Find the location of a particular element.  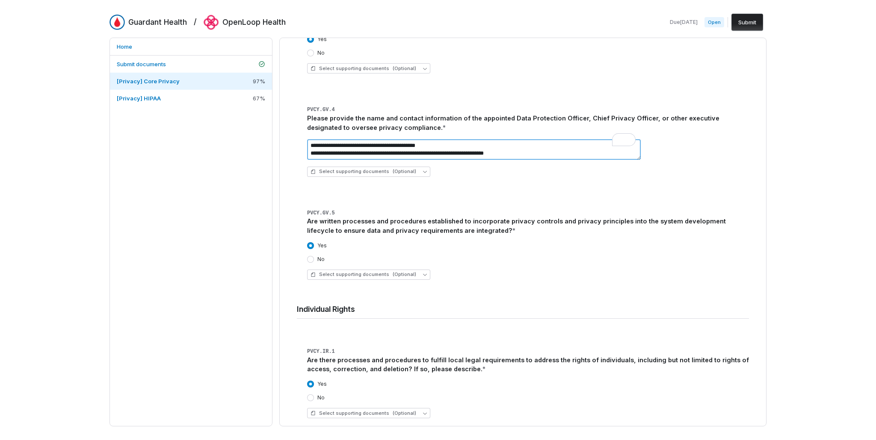

div: Please provide the name and contact information of the appointed Data Protection Officer, Chief P... is located at coordinates (528, 123).